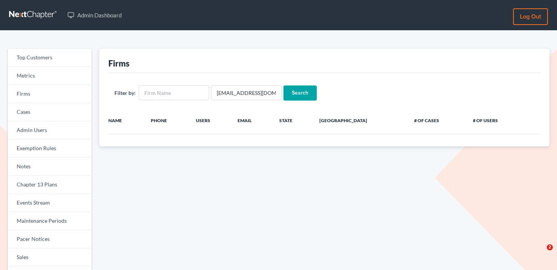 The image size is (557, 270). What do you see at coordinates (50, 258) in the screenshot?
I see `a: Sales` at bounding box center [50, 258].